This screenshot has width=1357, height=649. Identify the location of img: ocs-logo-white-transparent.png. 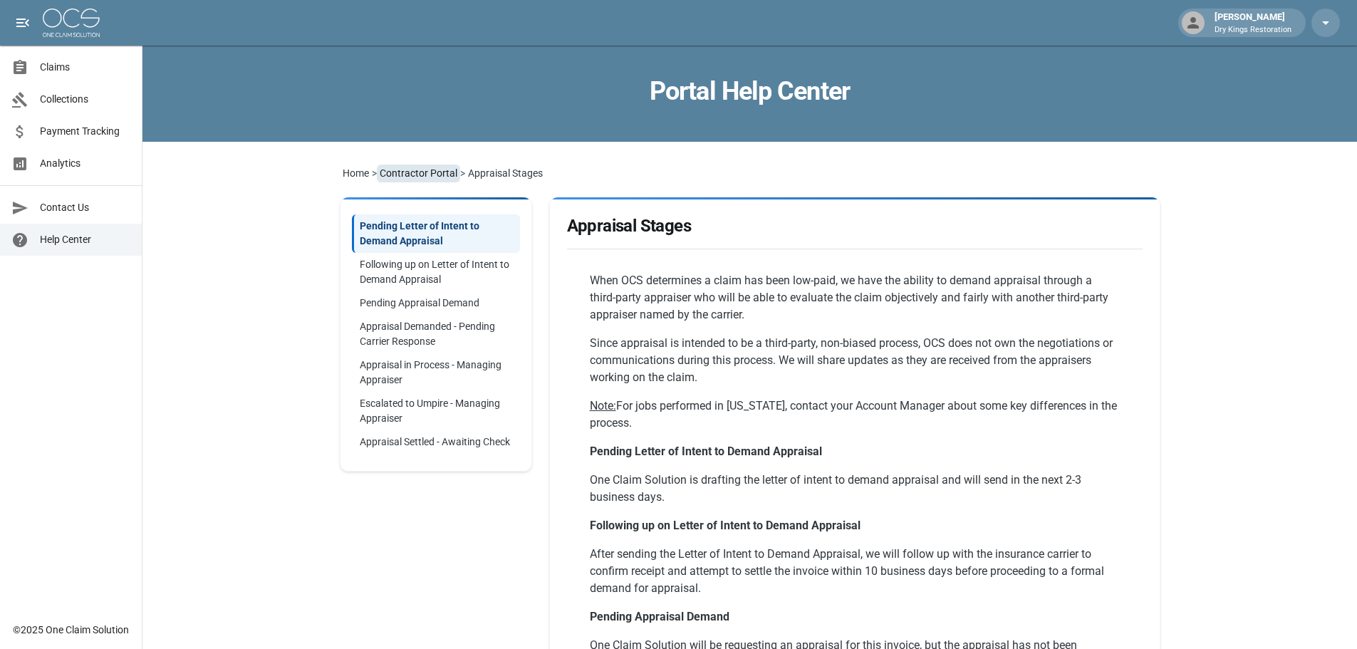
(71, 23).